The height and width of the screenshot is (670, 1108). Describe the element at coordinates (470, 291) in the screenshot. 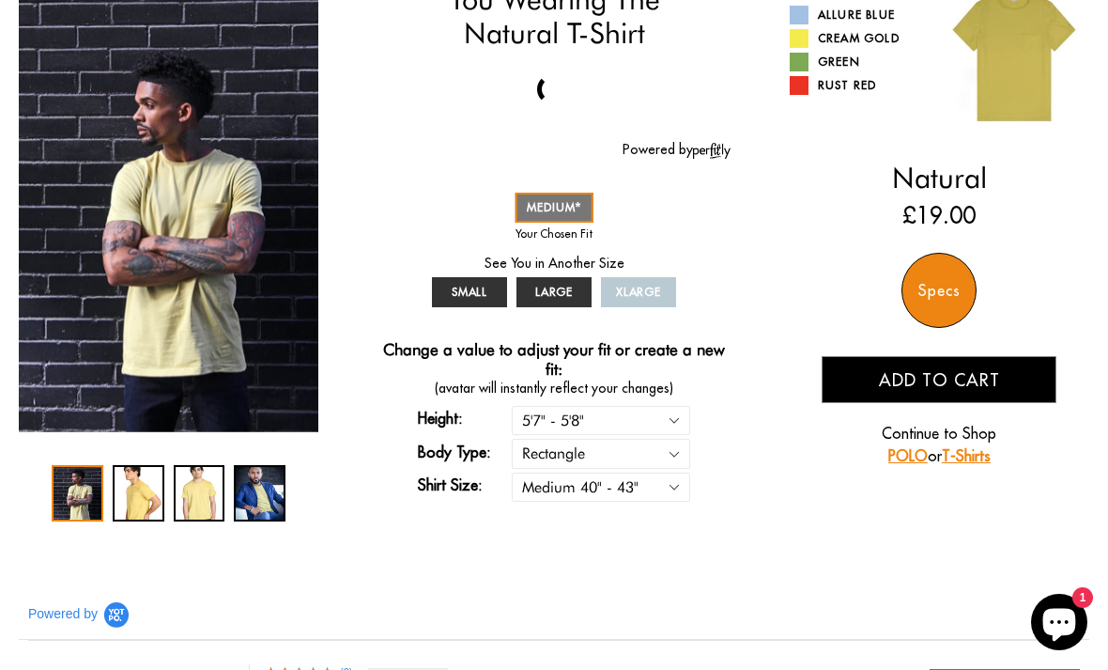

I see `span: SMALL` at that location.